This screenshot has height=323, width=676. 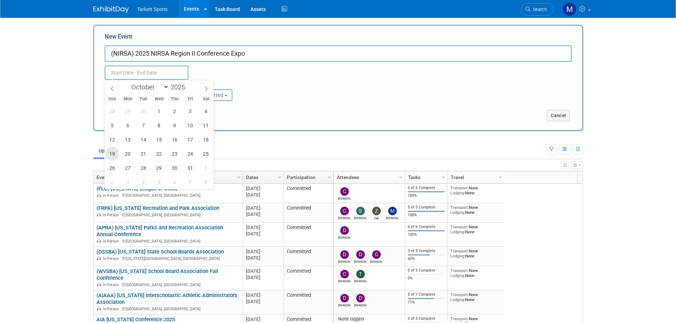 What do you see at coordinates (175, 168) in the screenshot?
I see `span: October 30, 2025` at bounding box center [175, 168].